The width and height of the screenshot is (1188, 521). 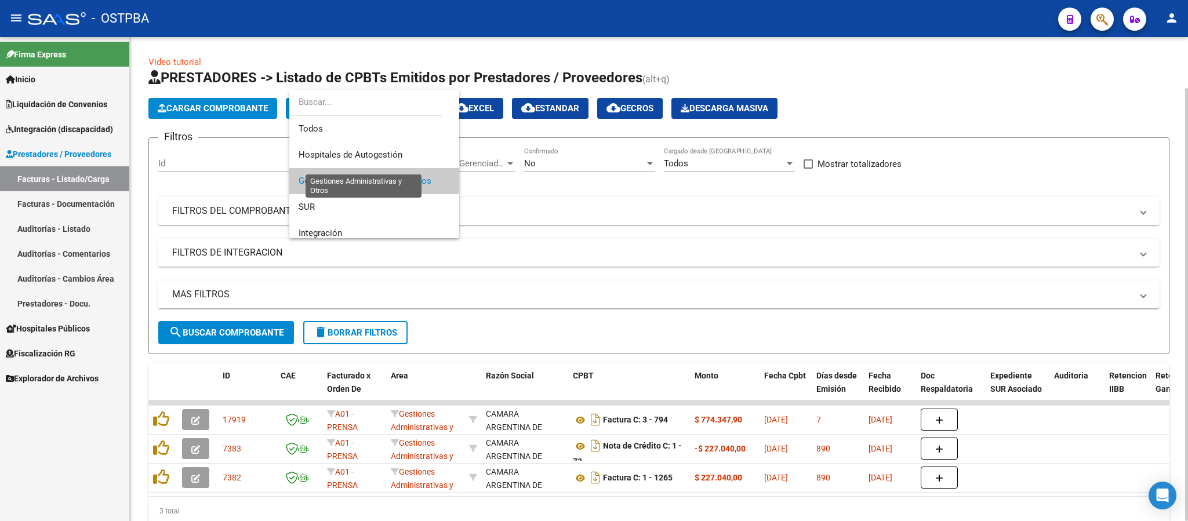 I want to click on span: Integración, so click(x=320, y=233).